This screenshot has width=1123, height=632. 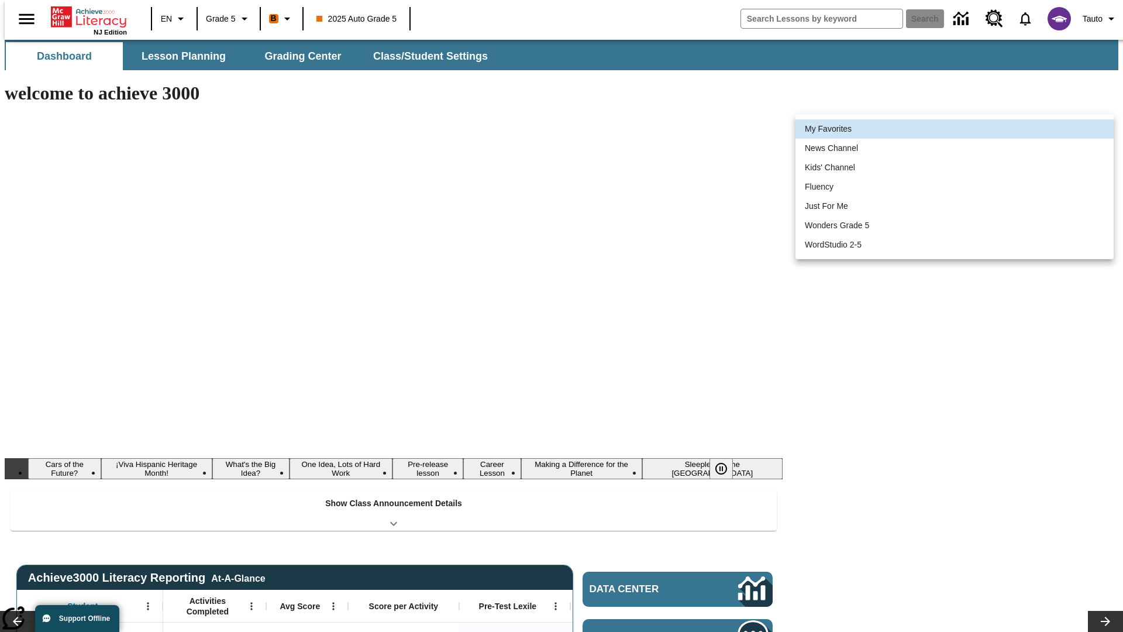 What do you see at coordinates (955, 148) in the screenshot?
I see `li: News Channel` at bounding box center [955, 148].